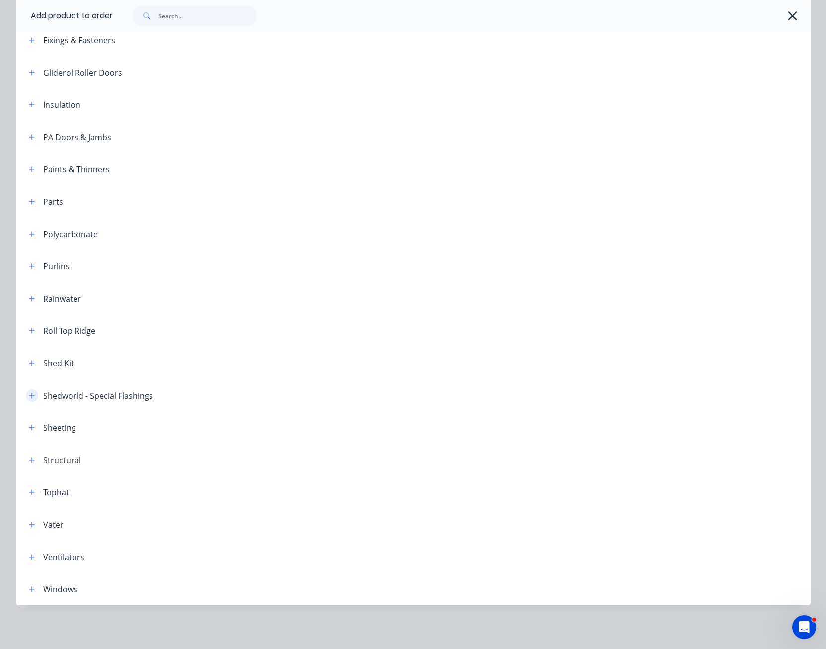 This screenshot has height=649, width=826. What do you see at coordinates (62, 460) in the screenshot?
I see `div: Structural` at bounding box center [62, 460].